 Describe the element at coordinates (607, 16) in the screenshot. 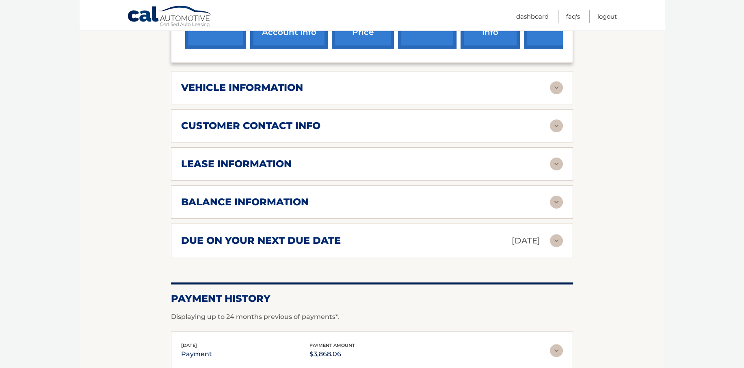

I see `a: Logout` at that location.